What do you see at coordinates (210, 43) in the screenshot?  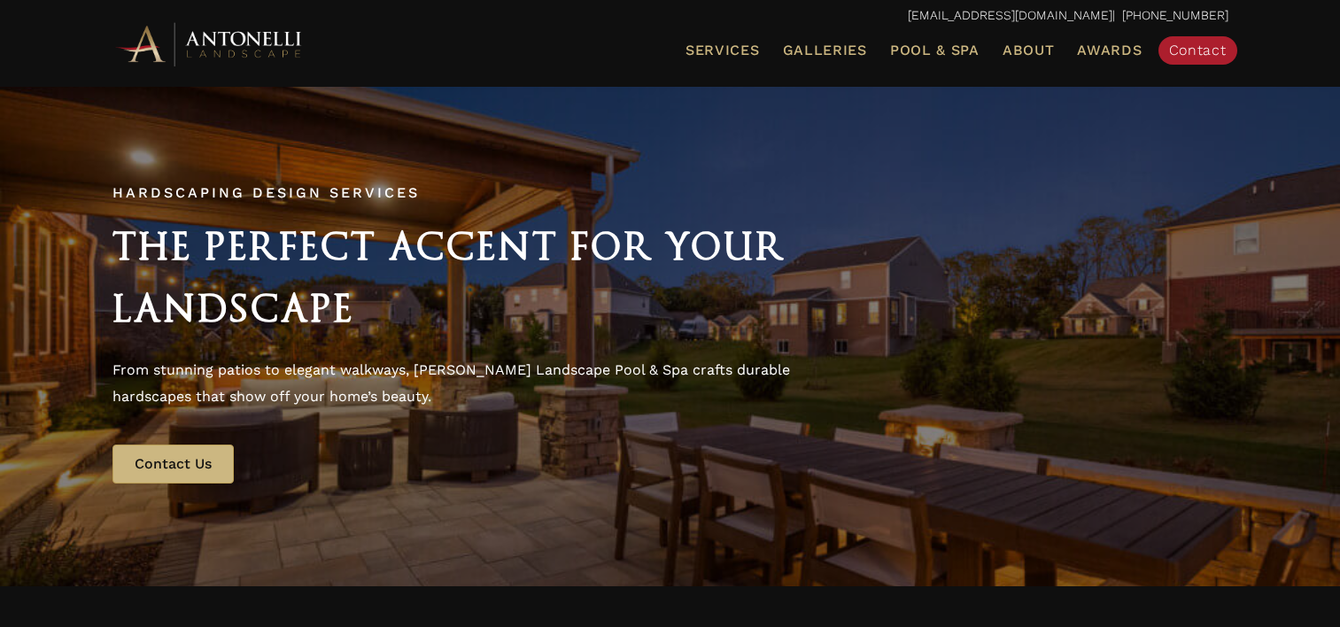 I see `img: Antonelli Horizontal Logo` at bounding box center [210, 43].